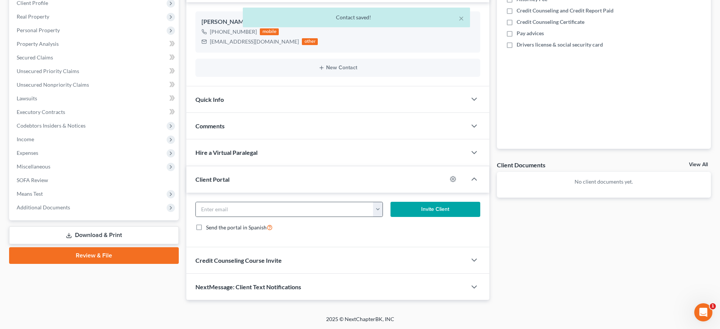 This screenshot has height=329, width=720. What do you see at coordinates (43, 207) in the screenshot?
I see `span: Additional Documents` at bounding box center [43, 207].